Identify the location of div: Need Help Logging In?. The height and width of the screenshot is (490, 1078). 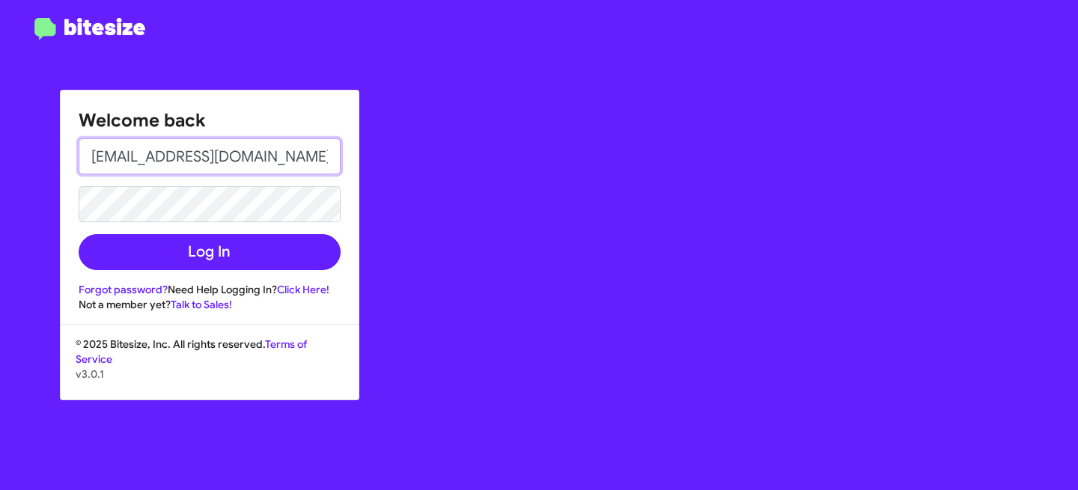
(210, 290).